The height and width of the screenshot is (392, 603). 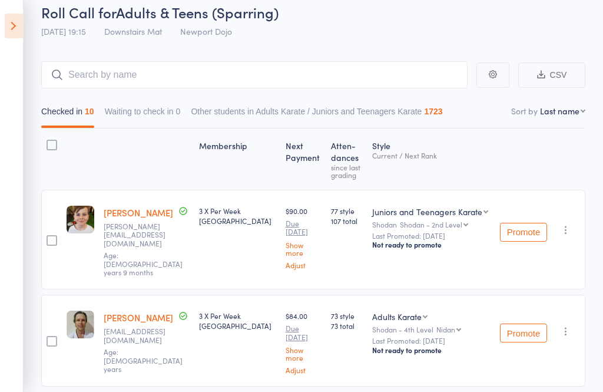 I want to click on button: Checked in10, so click(x=68, y=114).